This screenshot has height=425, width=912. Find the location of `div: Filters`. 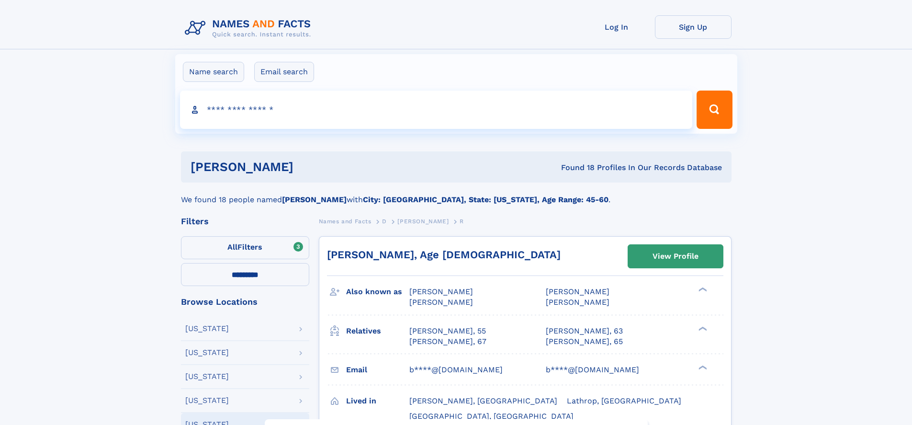

div: Filters is located at coordinates (245, 221).